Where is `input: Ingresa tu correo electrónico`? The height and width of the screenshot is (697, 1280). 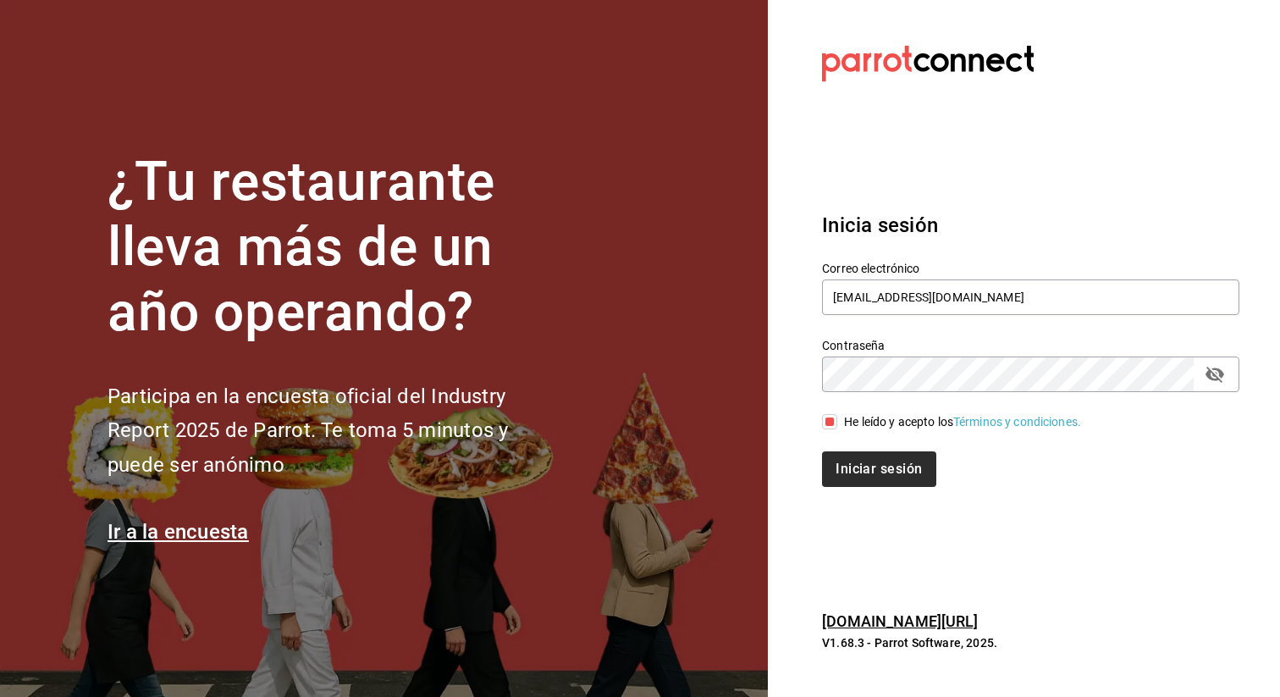 input: Ingresa tu correo electrónico is located at coordinates (1031, 297).